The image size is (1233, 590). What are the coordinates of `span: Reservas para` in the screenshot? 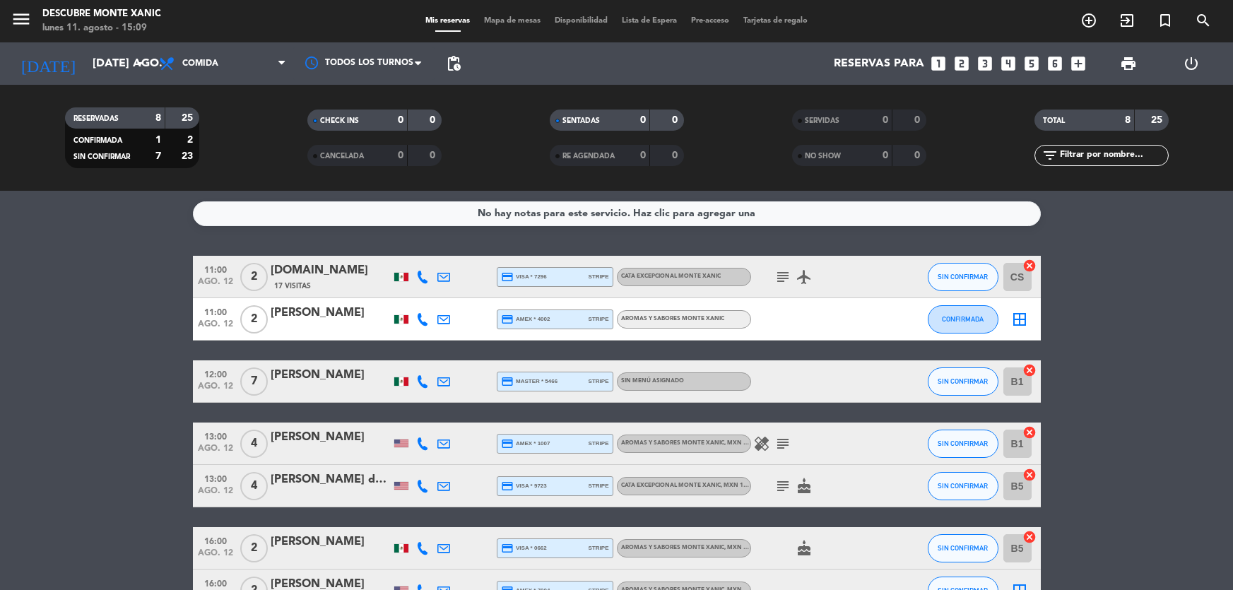 It's located at (879, 64).